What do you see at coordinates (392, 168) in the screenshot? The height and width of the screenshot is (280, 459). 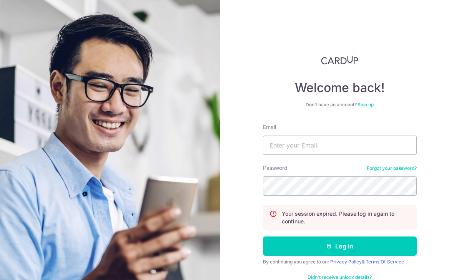 I see `a: Forgot your password?` at bounding box center [392, 168].